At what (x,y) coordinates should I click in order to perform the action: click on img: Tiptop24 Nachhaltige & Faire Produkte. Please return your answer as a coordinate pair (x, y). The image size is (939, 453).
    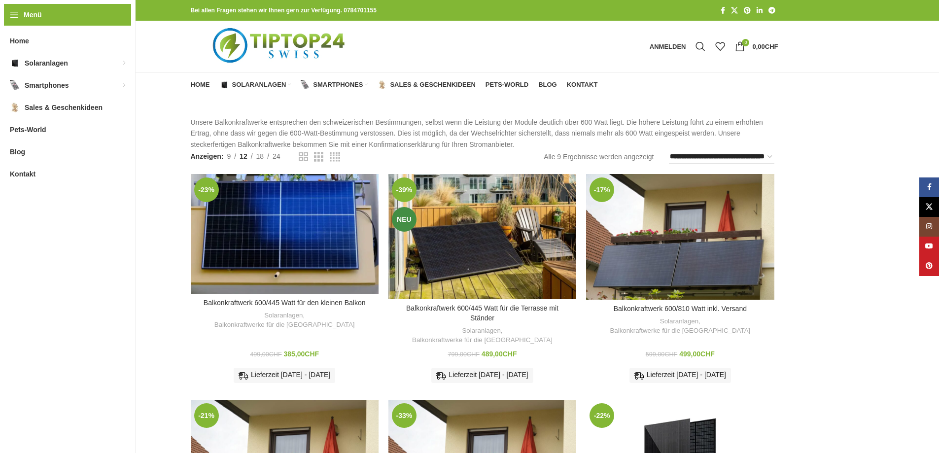
    Looking at the image, I should click on (280, 46).